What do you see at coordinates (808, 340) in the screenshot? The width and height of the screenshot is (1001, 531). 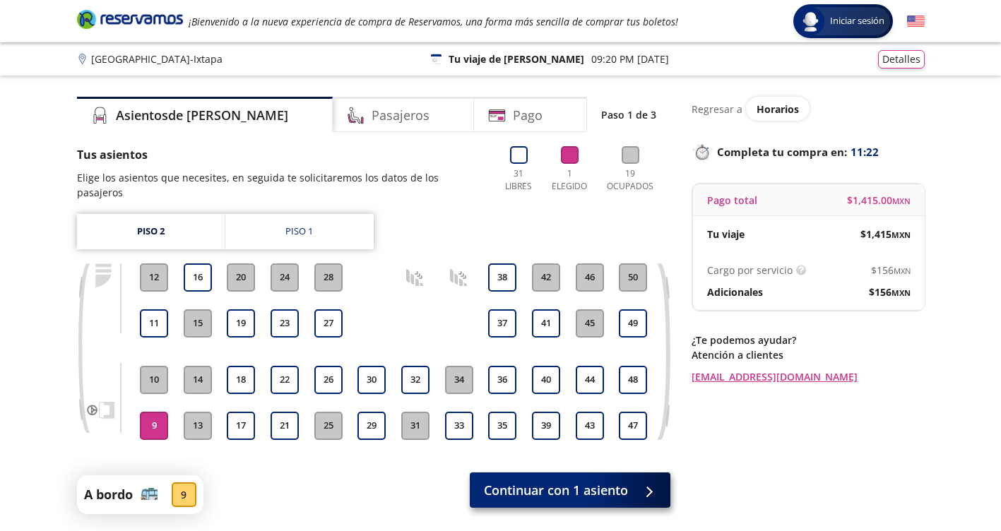 I see `p: ¿Te podemos ayudar?` at bounding box center [808, 340].